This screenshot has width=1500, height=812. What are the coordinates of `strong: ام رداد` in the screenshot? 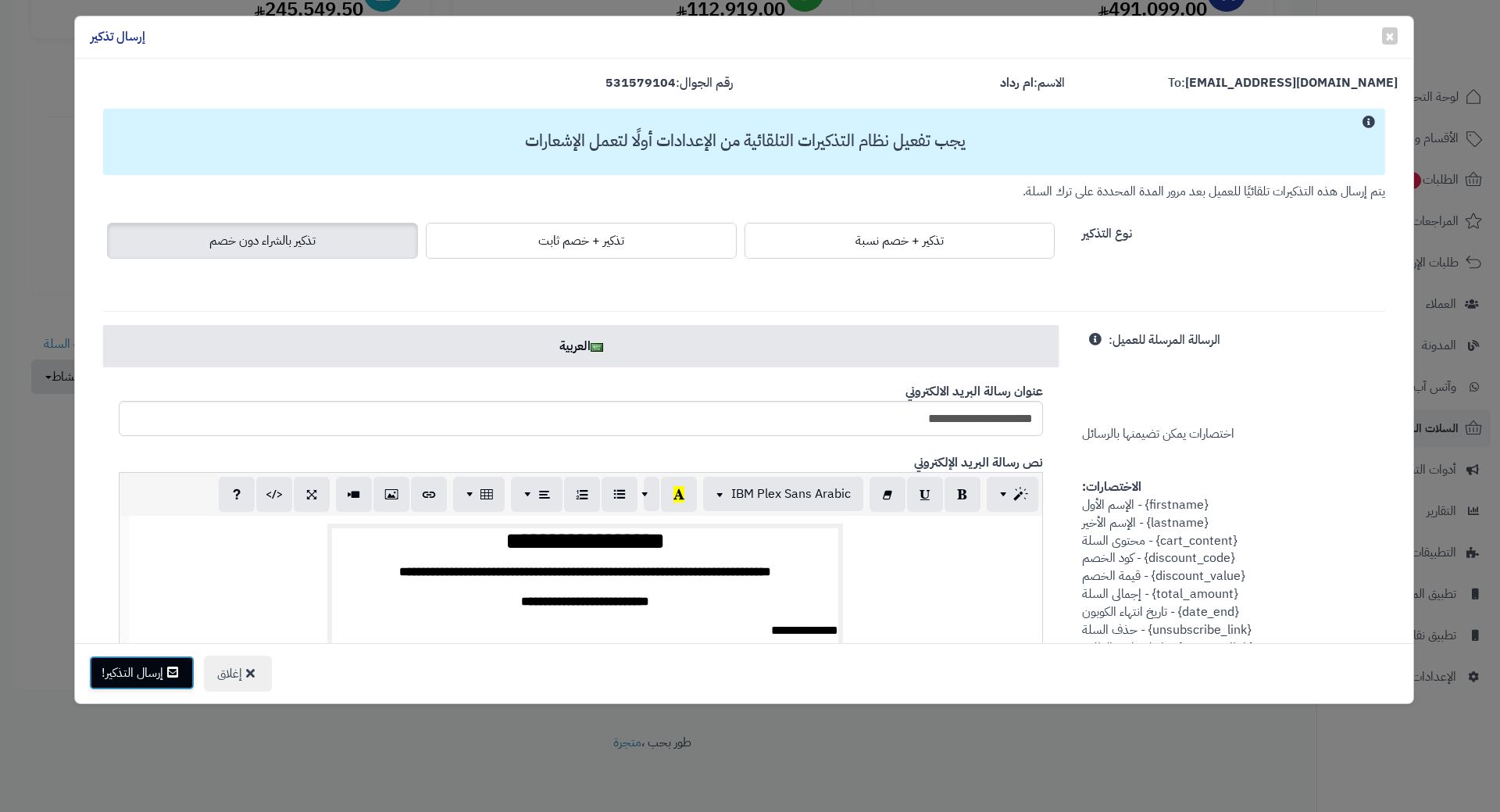 It's located at (1017, 83).